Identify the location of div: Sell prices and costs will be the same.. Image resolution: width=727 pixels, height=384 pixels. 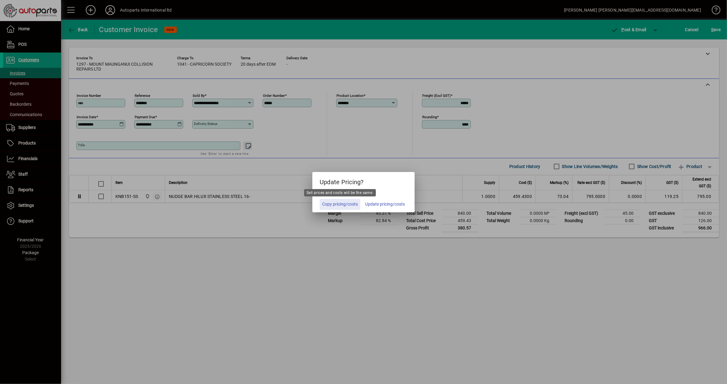
(340, 193).